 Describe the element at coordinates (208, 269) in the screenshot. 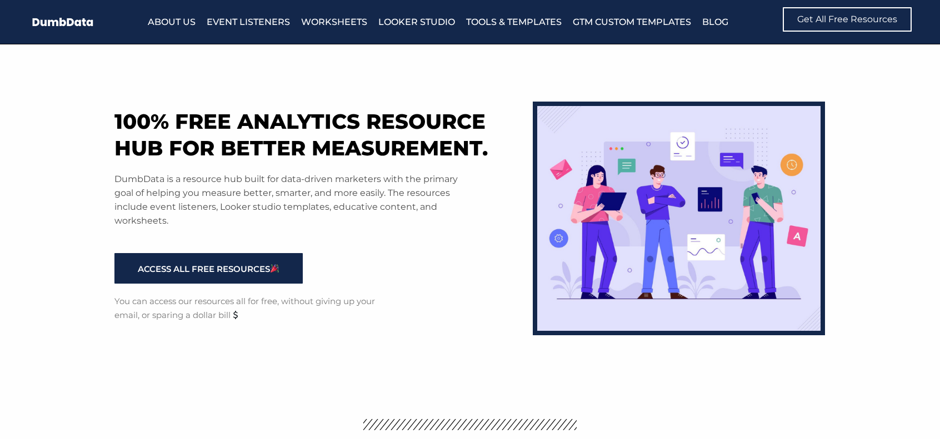

I see `span: ACCESS ALL FREE RESOURCES` at that location.